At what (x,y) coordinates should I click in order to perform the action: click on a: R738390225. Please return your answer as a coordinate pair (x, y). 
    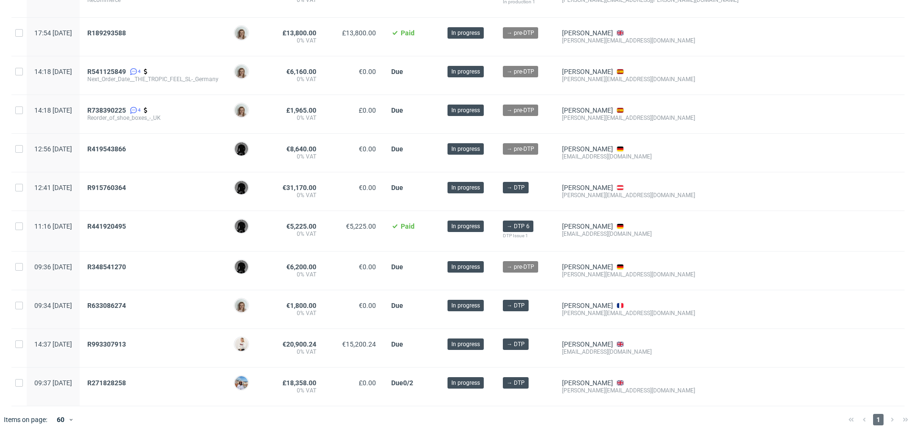
    Looking at the image, I should click on (107, 110).